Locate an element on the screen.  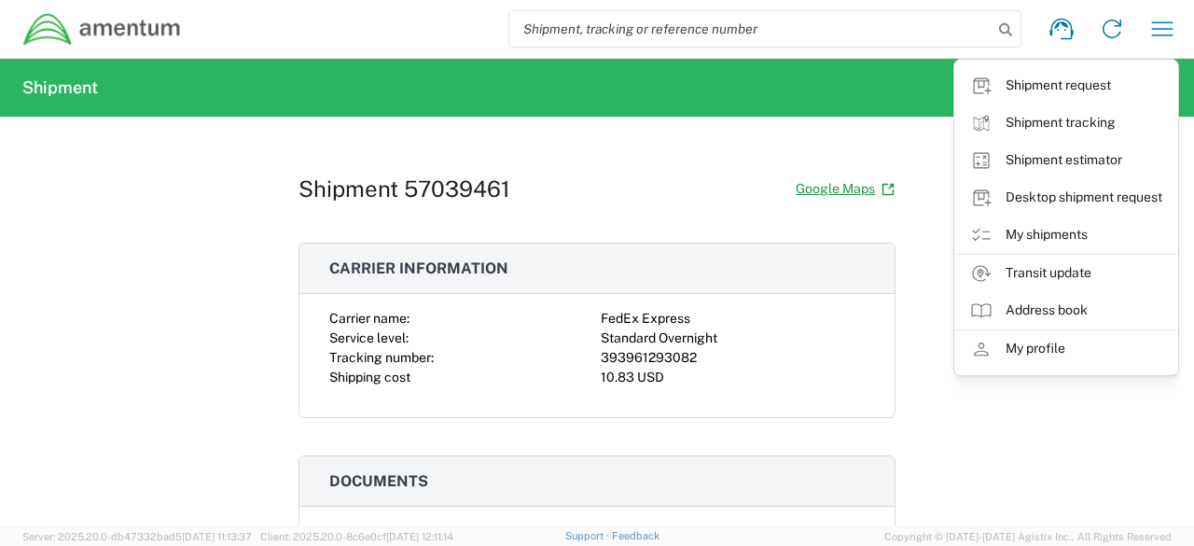
a: Support is located at coordinates (589, 535).